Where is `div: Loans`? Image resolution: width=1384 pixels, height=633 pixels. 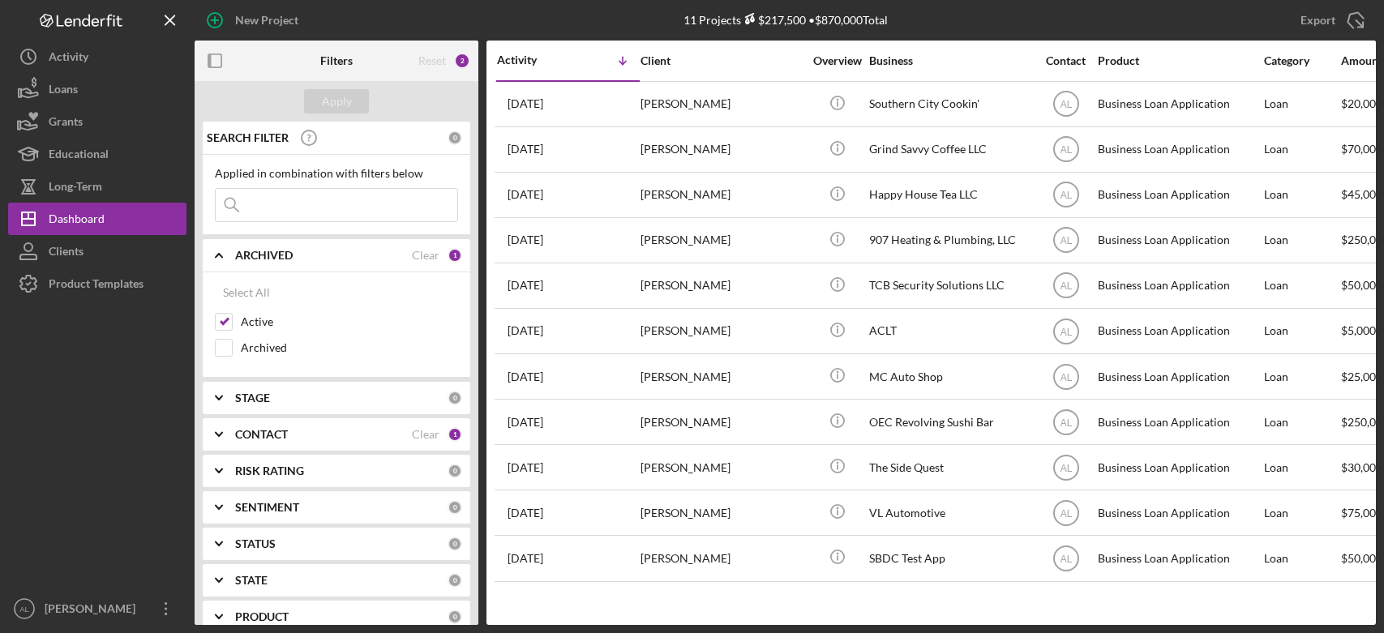
div: Loans is located at coordinates (63, 91).